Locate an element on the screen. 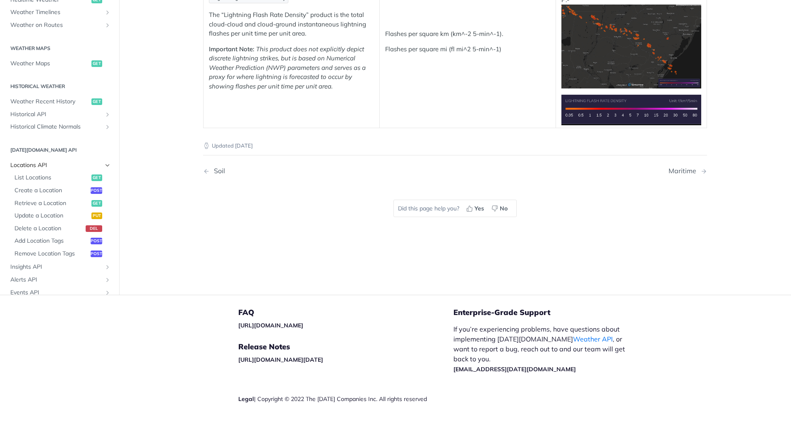 The height and width of the screenshot is (444, 791). button: No is located at coordinates (500, 208).